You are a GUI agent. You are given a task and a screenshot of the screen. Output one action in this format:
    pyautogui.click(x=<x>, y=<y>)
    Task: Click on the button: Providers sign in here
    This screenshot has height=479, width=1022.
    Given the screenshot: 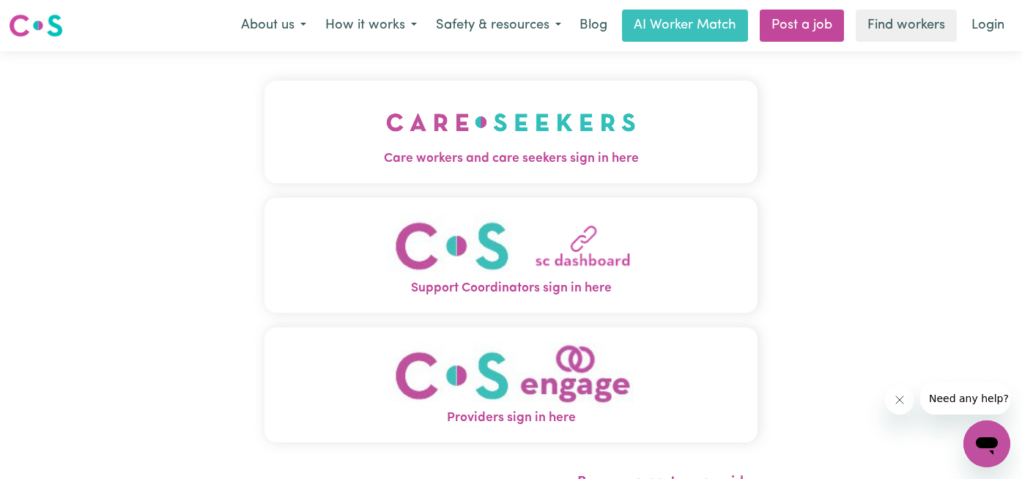 What is the action you would take?
    pyautogui.click(x=511, y=385)
    